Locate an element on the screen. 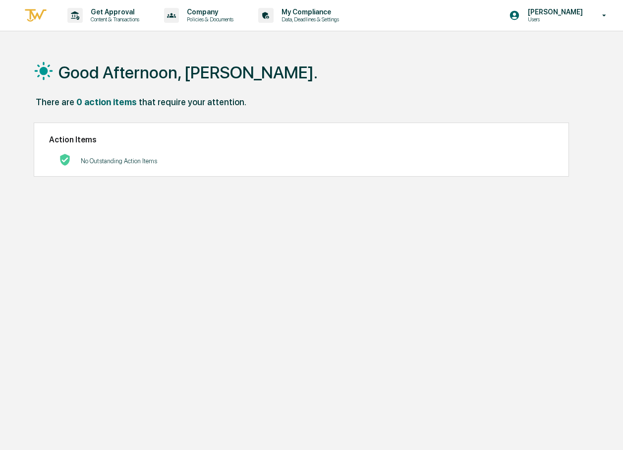 Image resolution: width=623 pixels, height=450 pixels. p: Users is located at coordinates (554, 19).